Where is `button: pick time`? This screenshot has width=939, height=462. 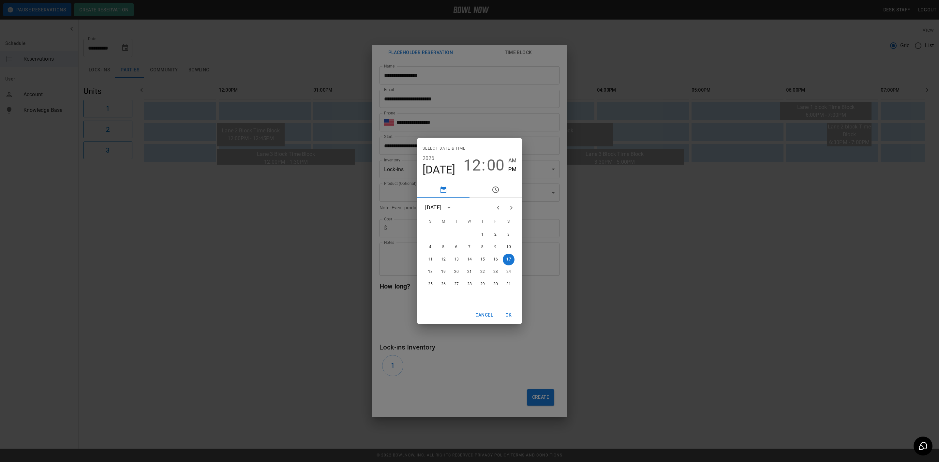 button: pick time is located at coordinates (496, 190).